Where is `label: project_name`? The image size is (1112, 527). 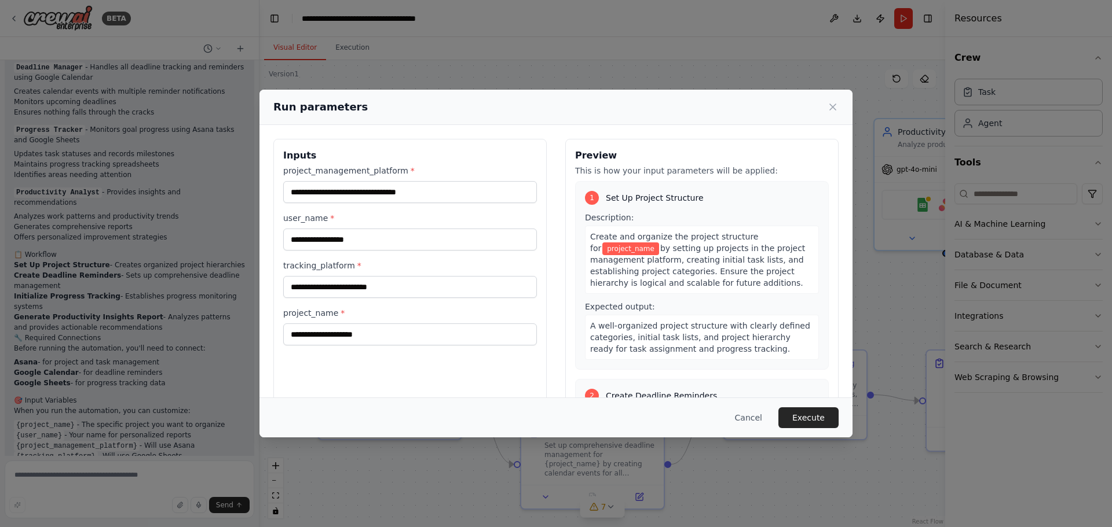
label: project_name is located at coordinates (410, 313).